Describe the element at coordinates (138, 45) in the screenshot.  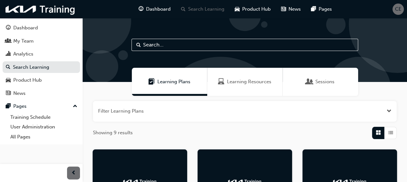
I see `span: Search` at that location.